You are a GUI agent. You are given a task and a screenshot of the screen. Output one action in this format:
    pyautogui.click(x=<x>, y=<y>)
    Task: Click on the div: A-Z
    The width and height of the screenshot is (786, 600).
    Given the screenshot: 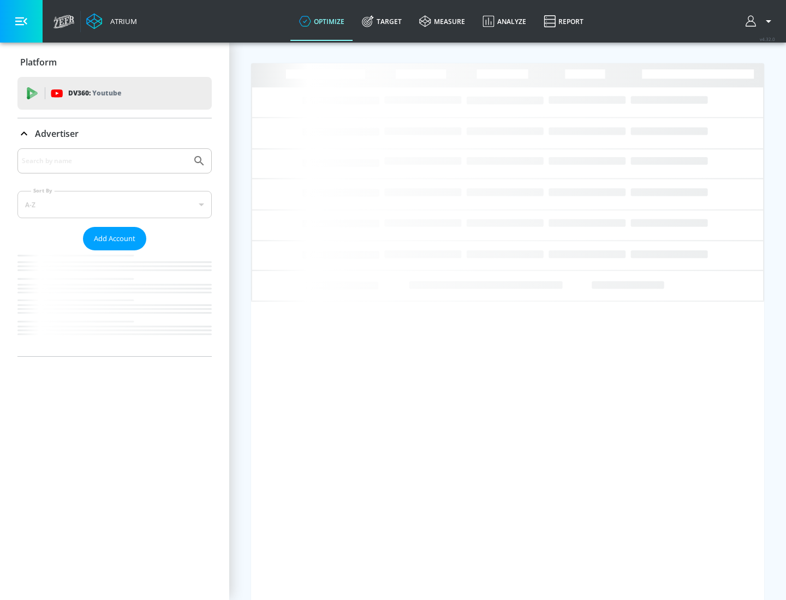 What is the action you would take?
    pyautogui.click(x=115, y=205)
    